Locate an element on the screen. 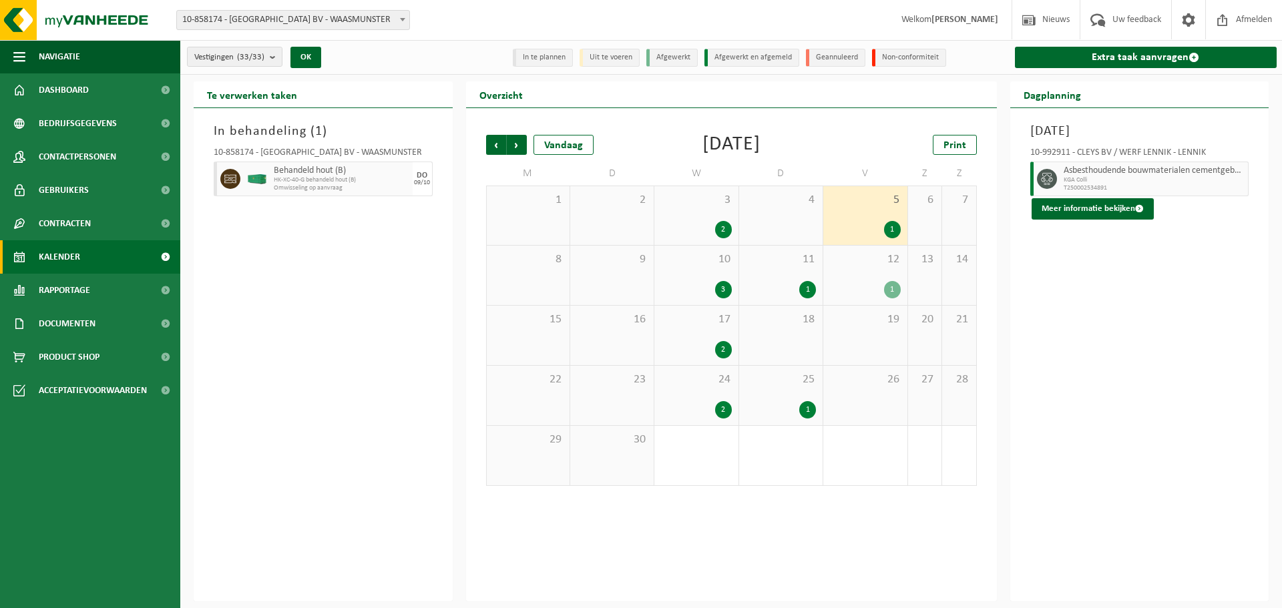 Image resolution: width=1282 pixels, height=608 pixels. img: HK-XC-40-GN-00 is located at coordinates (257, 179).